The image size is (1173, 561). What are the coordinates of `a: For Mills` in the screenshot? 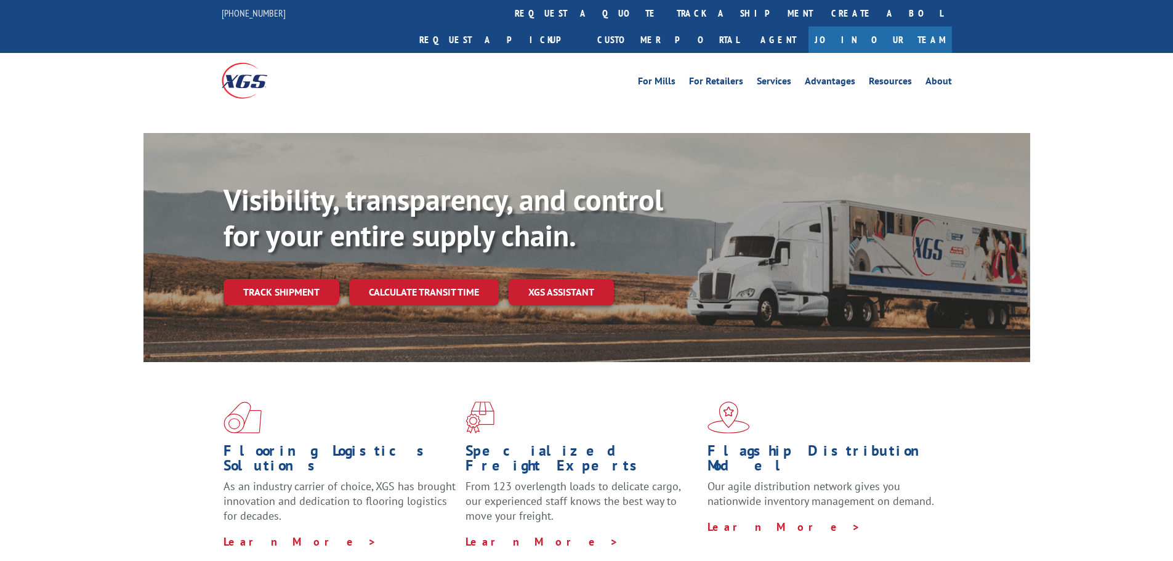 It's located at (657, 83).